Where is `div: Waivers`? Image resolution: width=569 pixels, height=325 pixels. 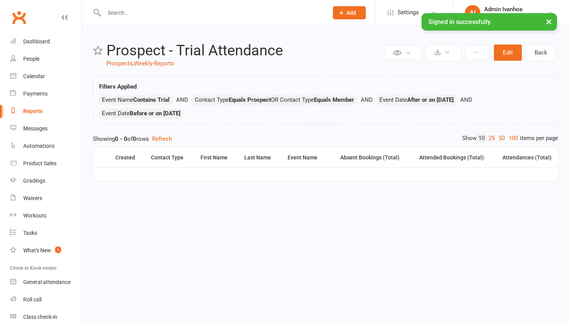 div: Waivers is located at coordinates (33, 198).